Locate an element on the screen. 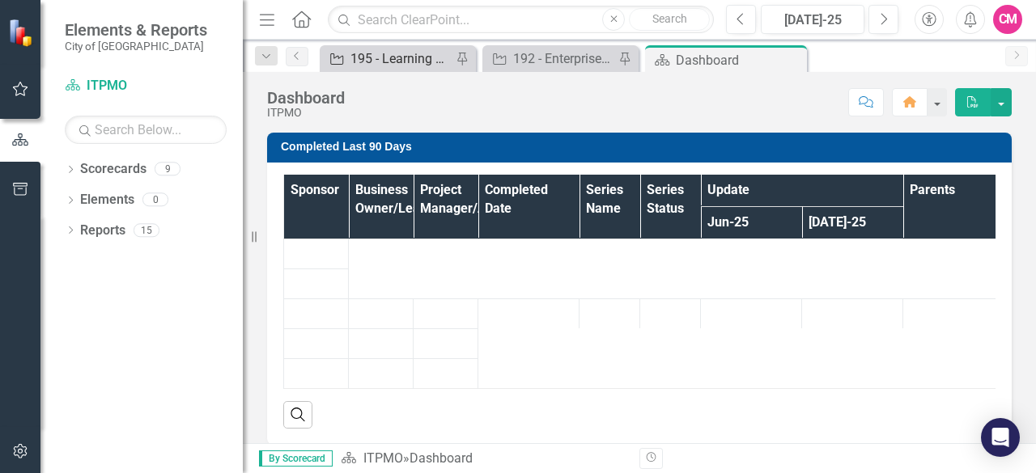 This screenshot has height=473, width=1036. a: 192 - Enterprise Resource Planning (ERP) – Software selection and implementation is located at coordinates (550, 58).